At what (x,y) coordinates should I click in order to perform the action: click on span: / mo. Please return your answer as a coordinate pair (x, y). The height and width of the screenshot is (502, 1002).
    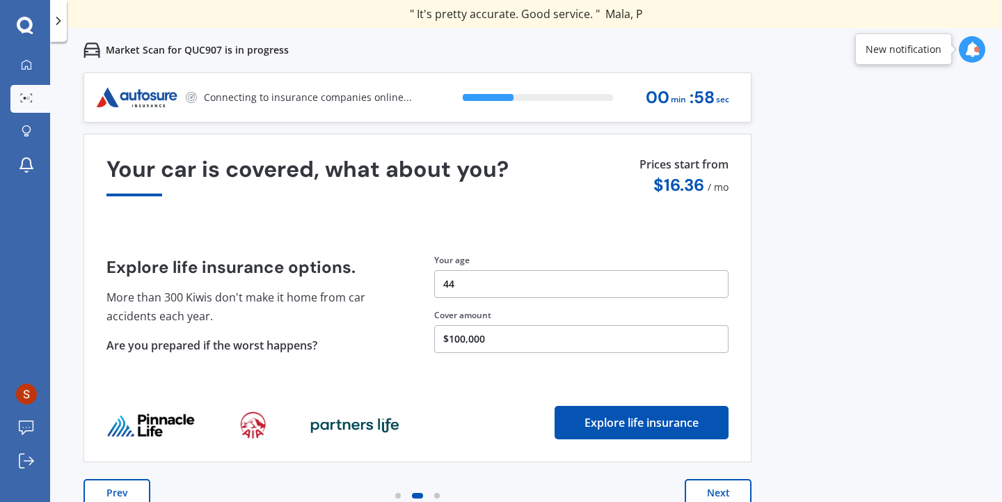
    Looking at the image, I should click on (718, 187).